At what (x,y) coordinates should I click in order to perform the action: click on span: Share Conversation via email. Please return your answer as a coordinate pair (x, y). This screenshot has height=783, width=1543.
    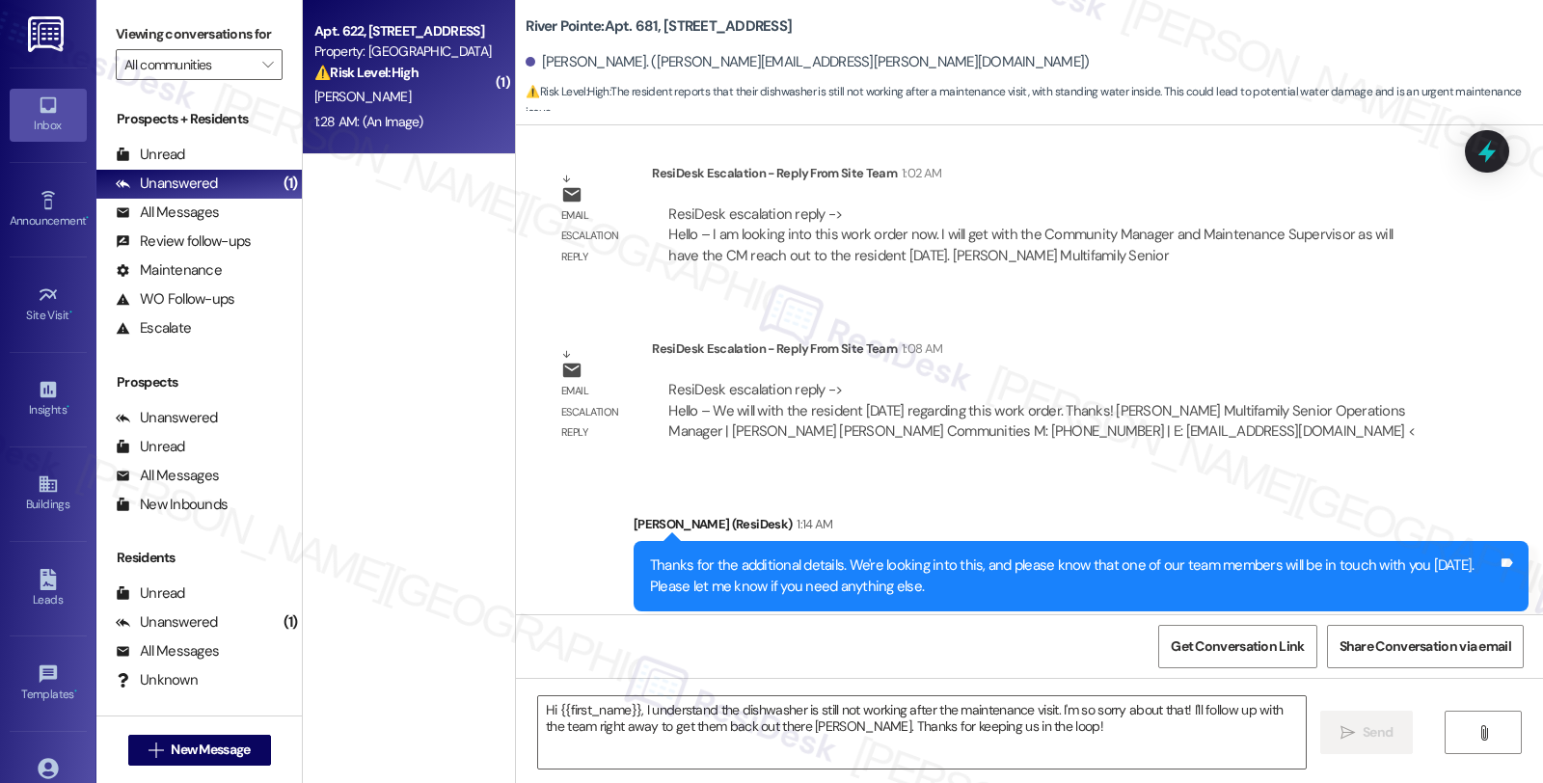
    Looking at the image, I should click on (1426, 646).